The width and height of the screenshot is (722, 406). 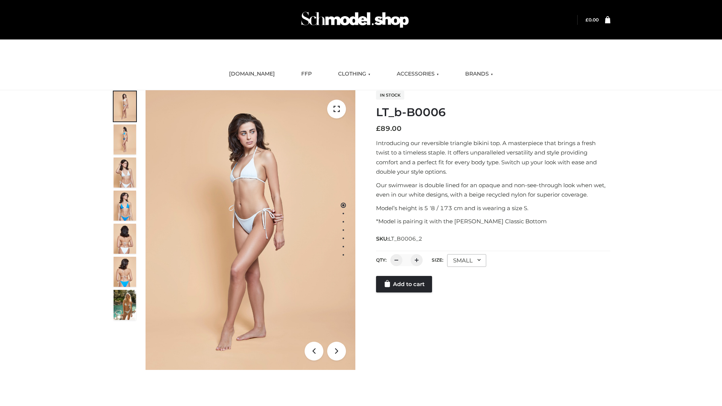 What do you see at coordinates (355, 20) in the screenshot?
I see `a: Schmodel Admin 964` at bounding box center [355, 20].